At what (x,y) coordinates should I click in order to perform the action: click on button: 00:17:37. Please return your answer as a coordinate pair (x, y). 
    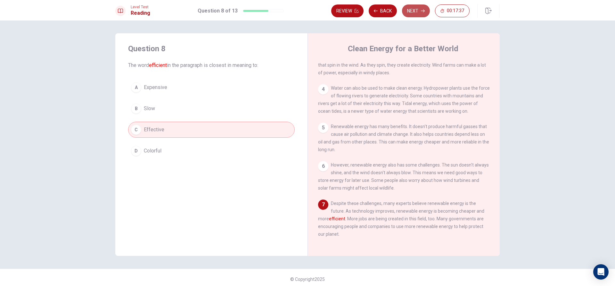
    Looking at the image, I should click on (452, 11).